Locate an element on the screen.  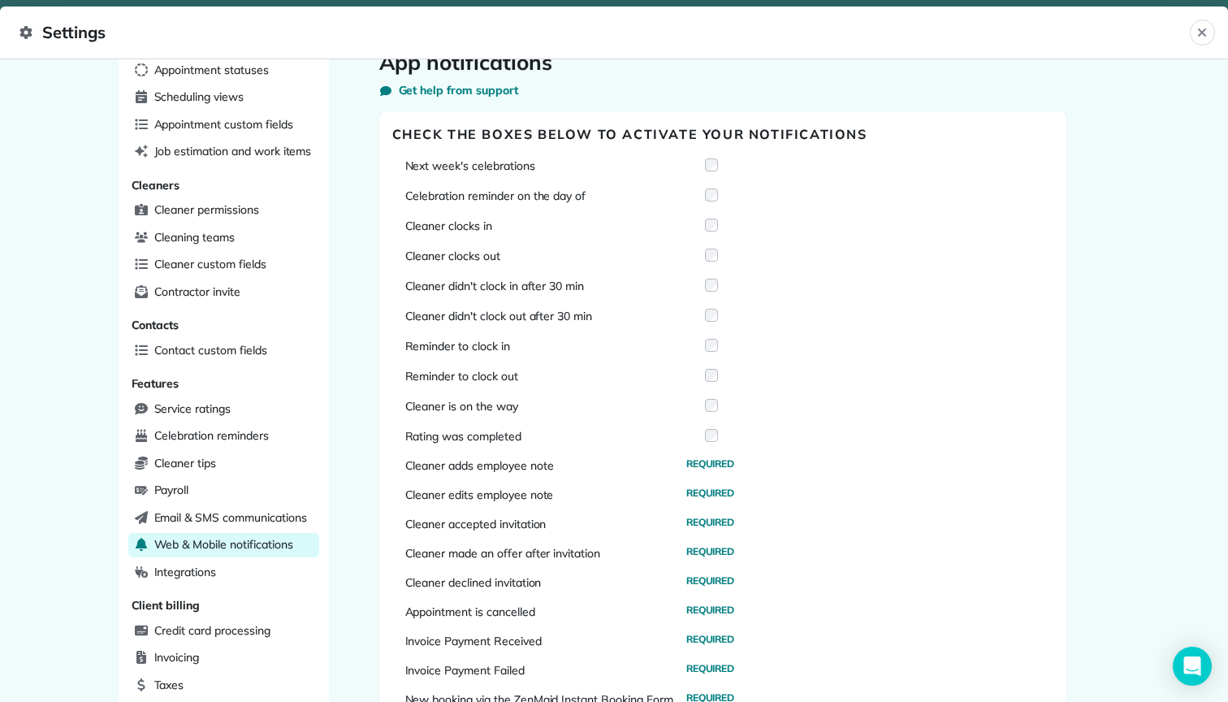
a: Integrations is located at coordinates (223, 572).